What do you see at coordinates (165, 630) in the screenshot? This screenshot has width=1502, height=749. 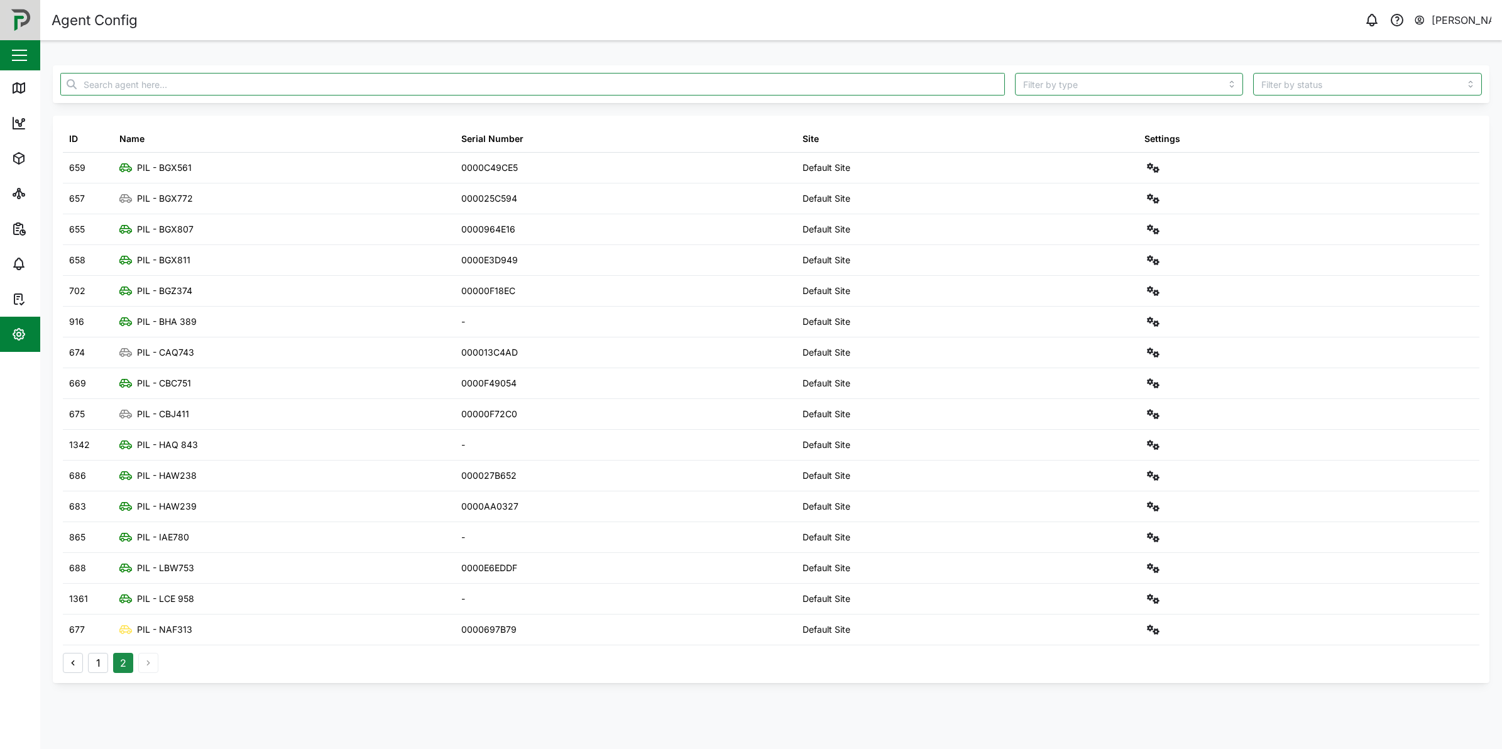 I see `div: PIL - NAF313` at bounding box center [165, 630].